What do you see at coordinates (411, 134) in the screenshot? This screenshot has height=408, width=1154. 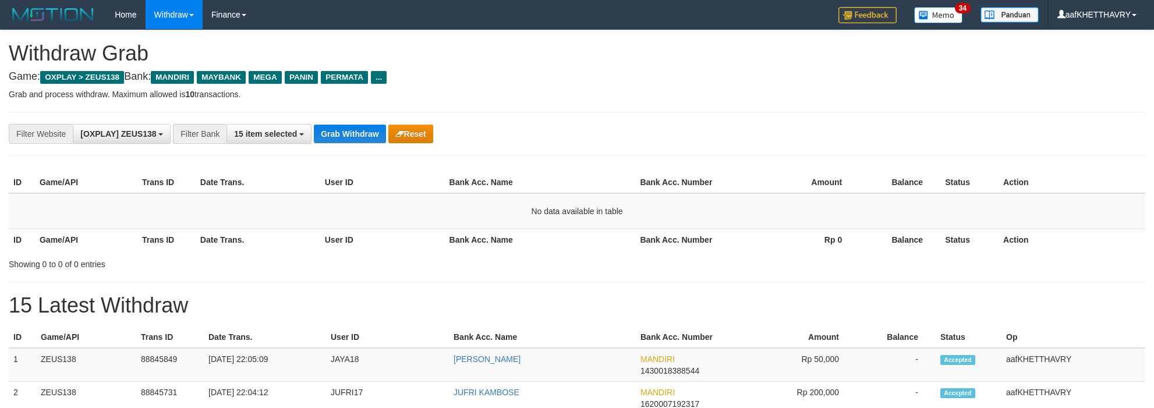 I see `button: Reset` at bounding box center [411, 134].